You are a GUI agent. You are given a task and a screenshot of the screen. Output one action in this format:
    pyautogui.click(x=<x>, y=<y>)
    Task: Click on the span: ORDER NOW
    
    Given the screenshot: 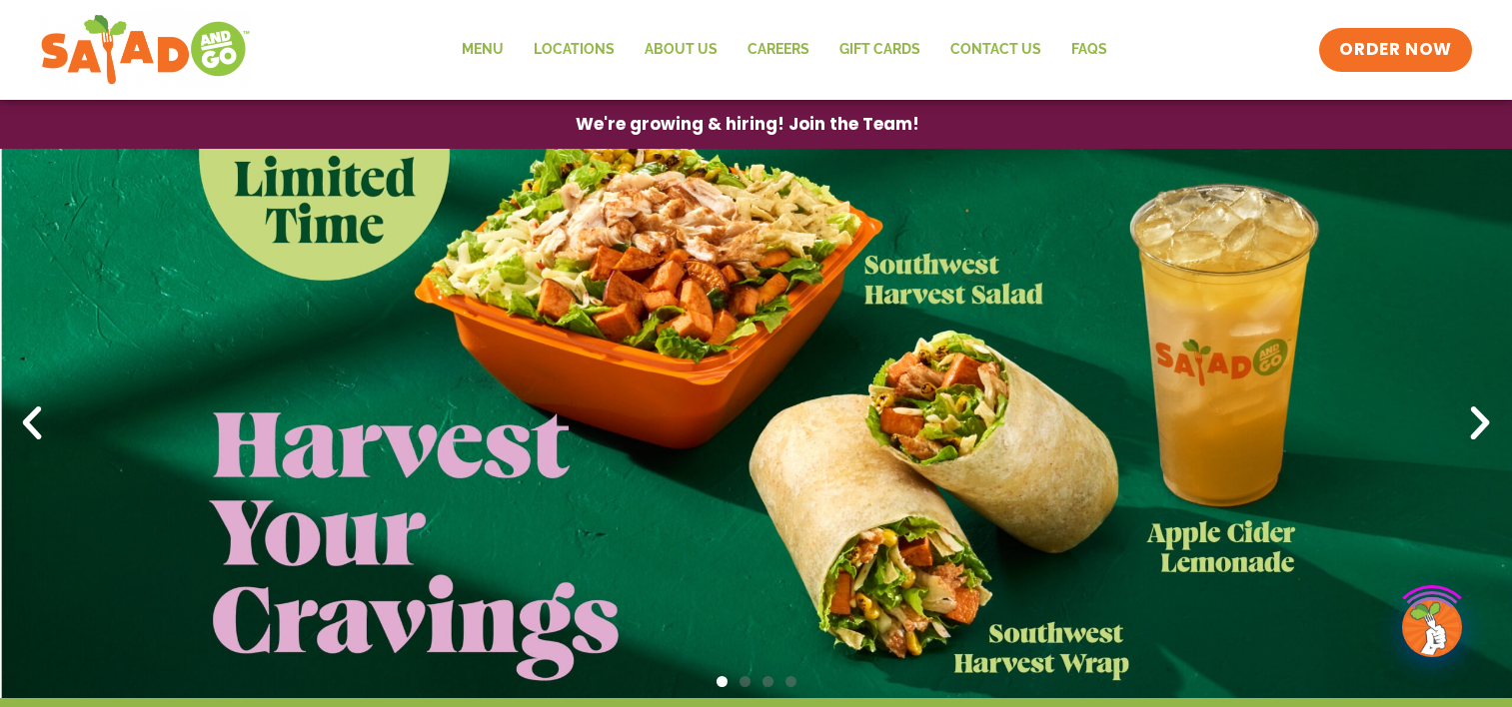 What is the action you would take?
    pyautogui.click(x=1395, y=50)
    